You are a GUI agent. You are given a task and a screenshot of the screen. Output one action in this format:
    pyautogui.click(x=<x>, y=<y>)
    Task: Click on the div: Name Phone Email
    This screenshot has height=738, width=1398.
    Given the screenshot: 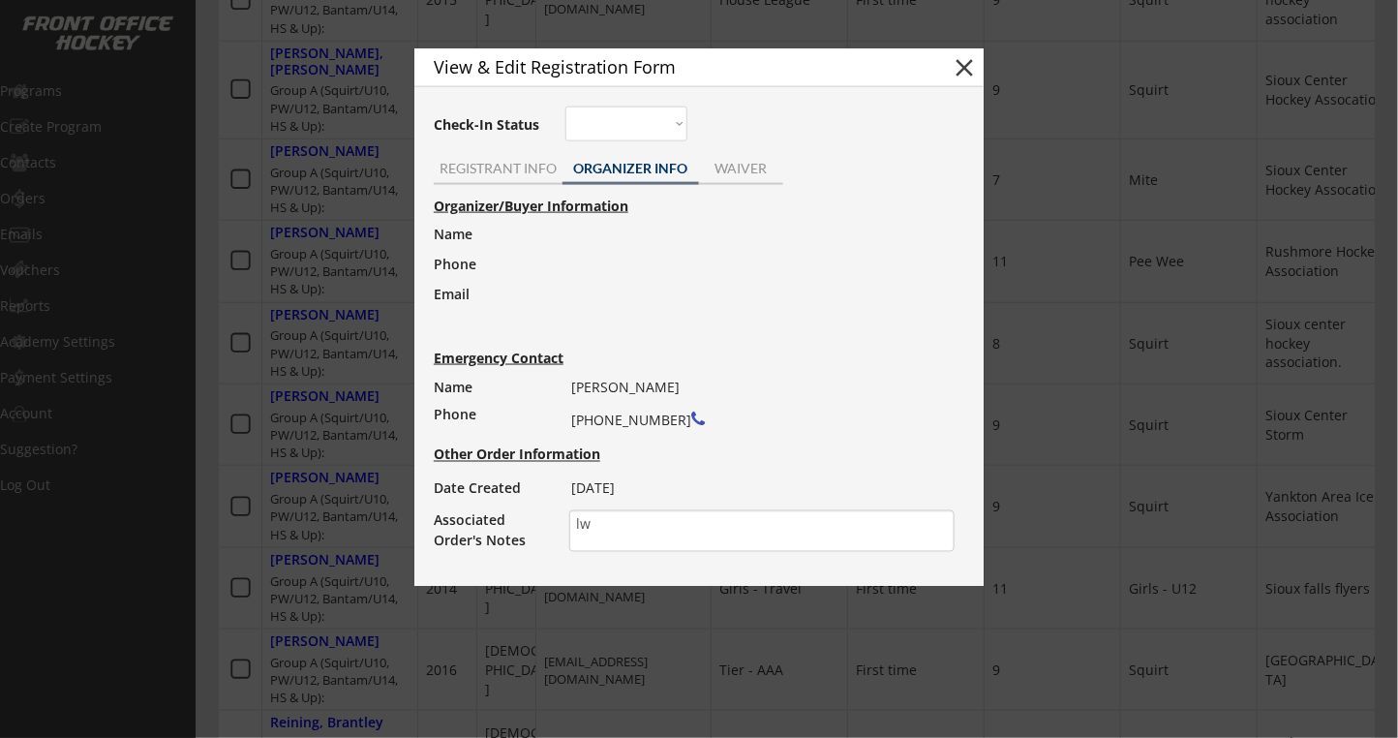 What is the action you would take?
    pyautogui.click(x=492, y=279)
    